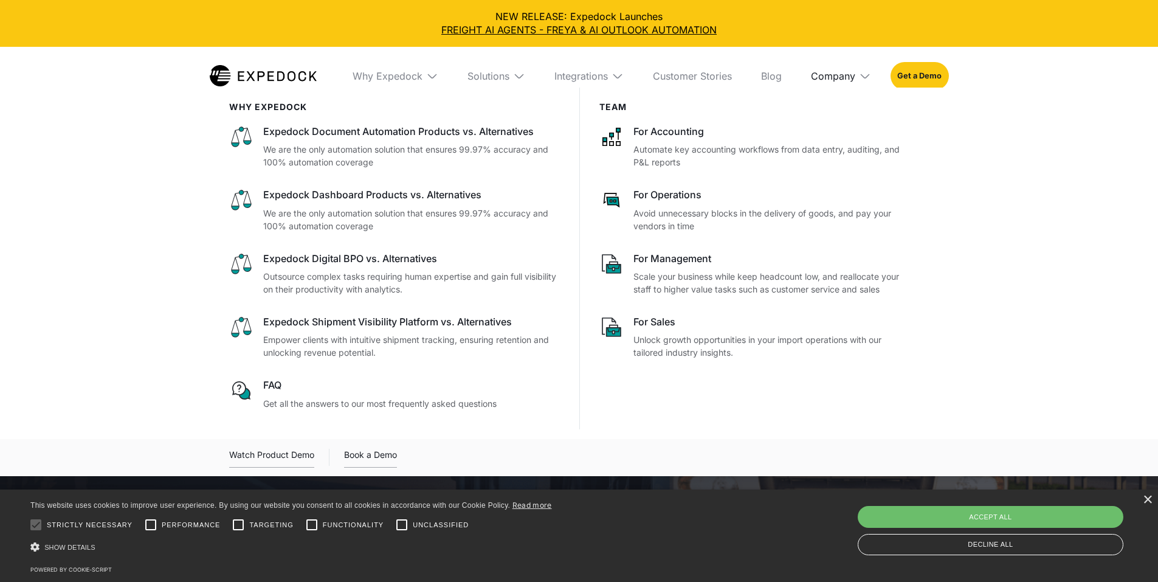 This screenshot has width=1158, height=582. What do you see at coordinates (692, 76) in the screenshot?
I see `a: Customer Stories` at bounding box center [692, 76].